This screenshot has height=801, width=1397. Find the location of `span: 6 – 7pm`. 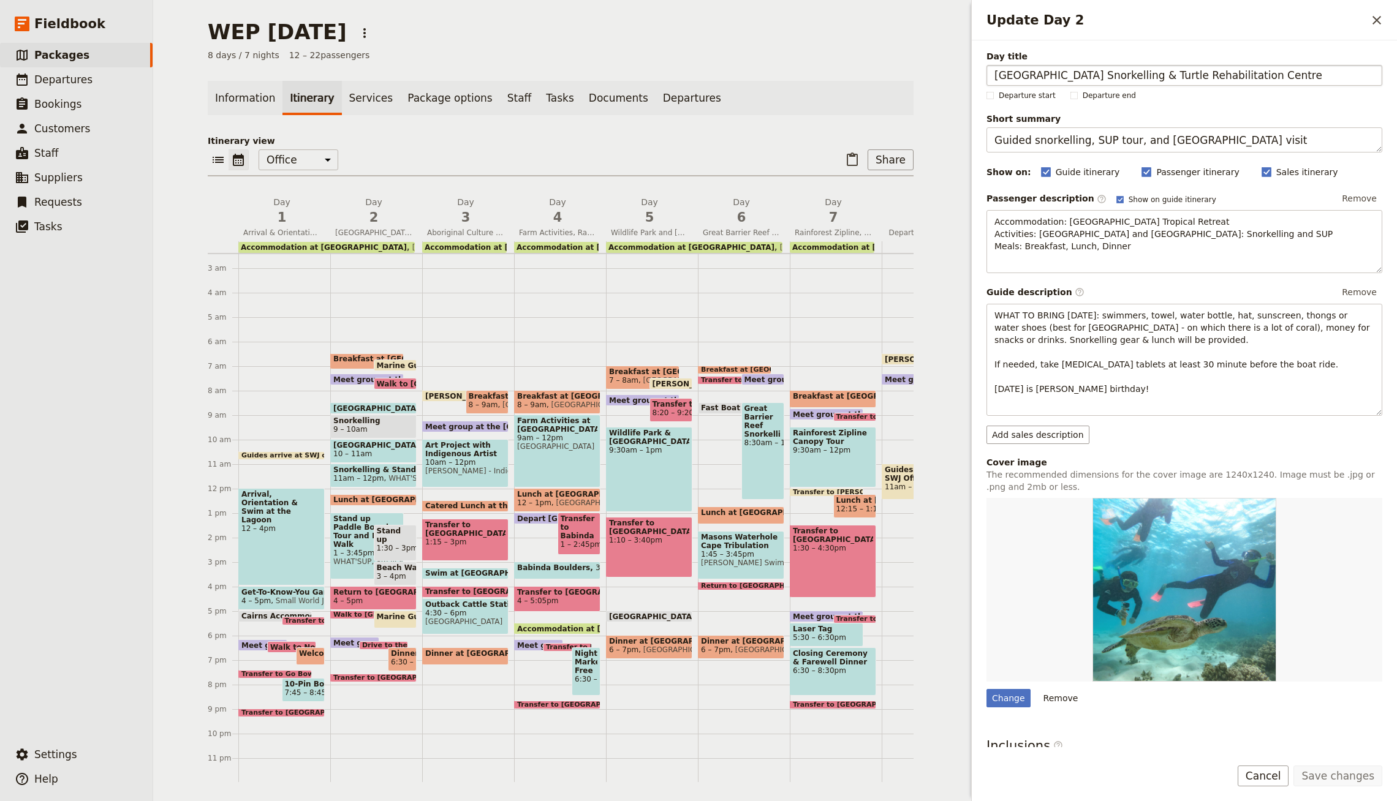

span: 6 – 7pm is located at coordinates (716, 650).